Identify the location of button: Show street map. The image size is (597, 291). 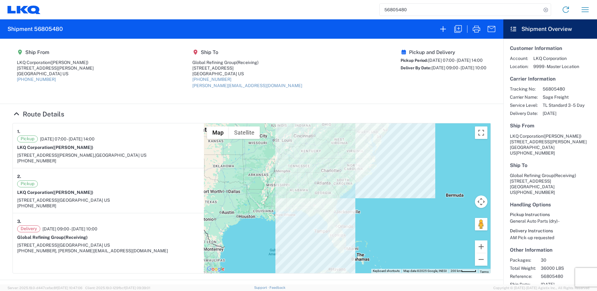
(218, 133).